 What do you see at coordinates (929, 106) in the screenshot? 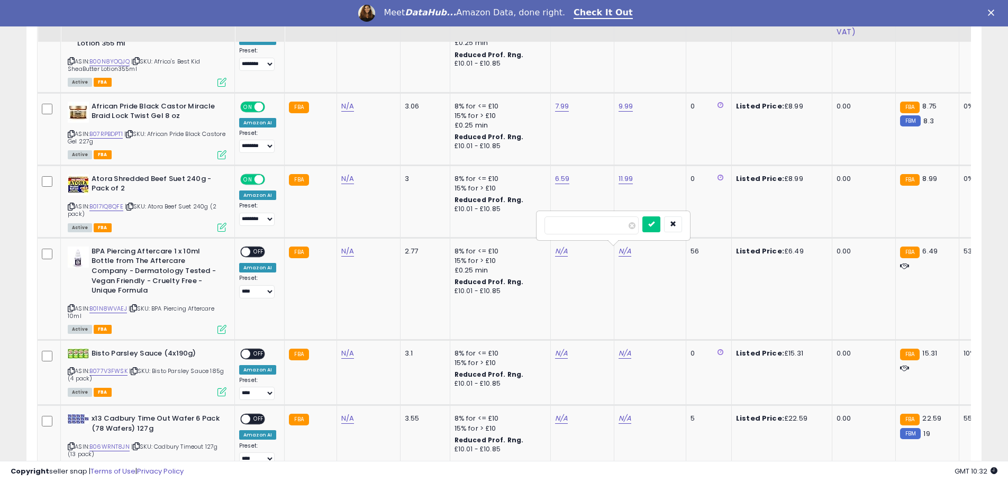
I see `span: 8.75` at bounding box center [929, 106].